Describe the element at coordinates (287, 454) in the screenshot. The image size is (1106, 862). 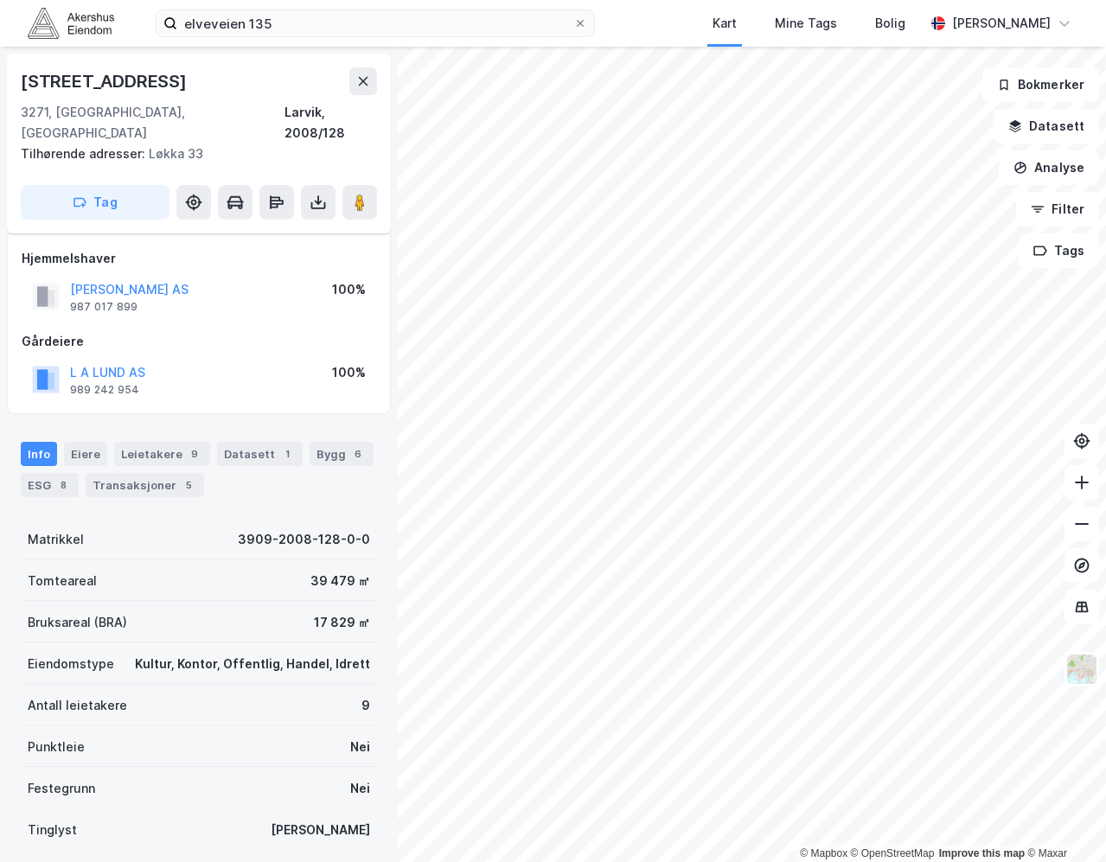
I see `div: 1` at that location.